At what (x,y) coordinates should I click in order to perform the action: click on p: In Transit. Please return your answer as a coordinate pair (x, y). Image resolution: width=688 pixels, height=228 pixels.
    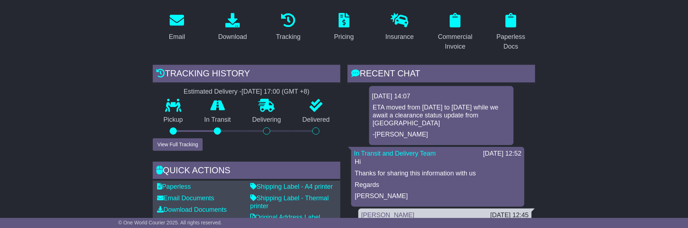
    Looking at the image, I should click on (218, 120).